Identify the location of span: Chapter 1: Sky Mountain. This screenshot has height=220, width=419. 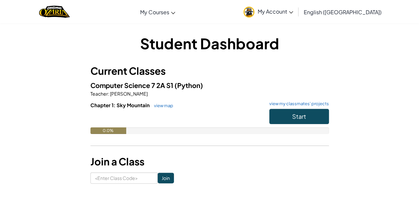
(121, 105).